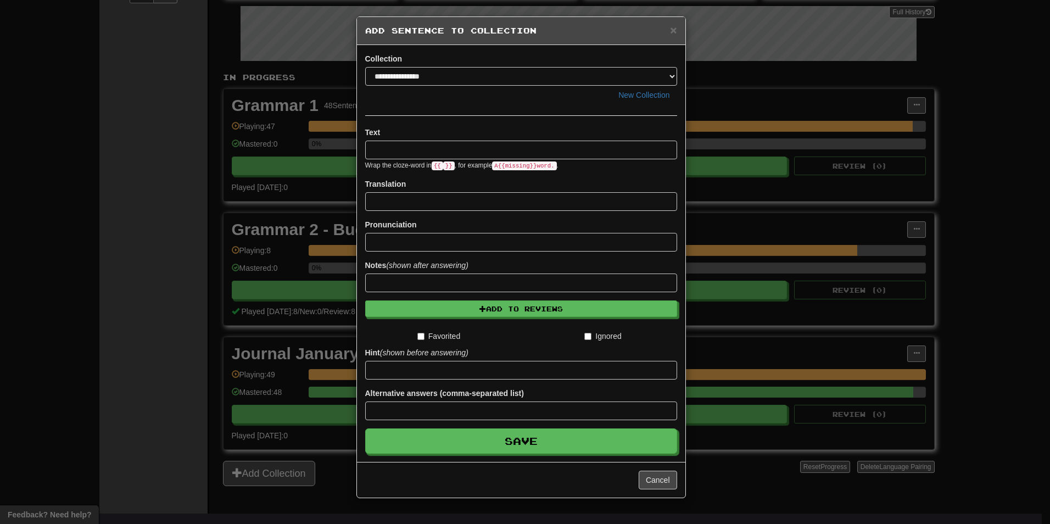 This screenshot has width=1050, height=524. Describe the element at coordinates (417, 265) in the screenshot. I see `label: Notes` at that location.